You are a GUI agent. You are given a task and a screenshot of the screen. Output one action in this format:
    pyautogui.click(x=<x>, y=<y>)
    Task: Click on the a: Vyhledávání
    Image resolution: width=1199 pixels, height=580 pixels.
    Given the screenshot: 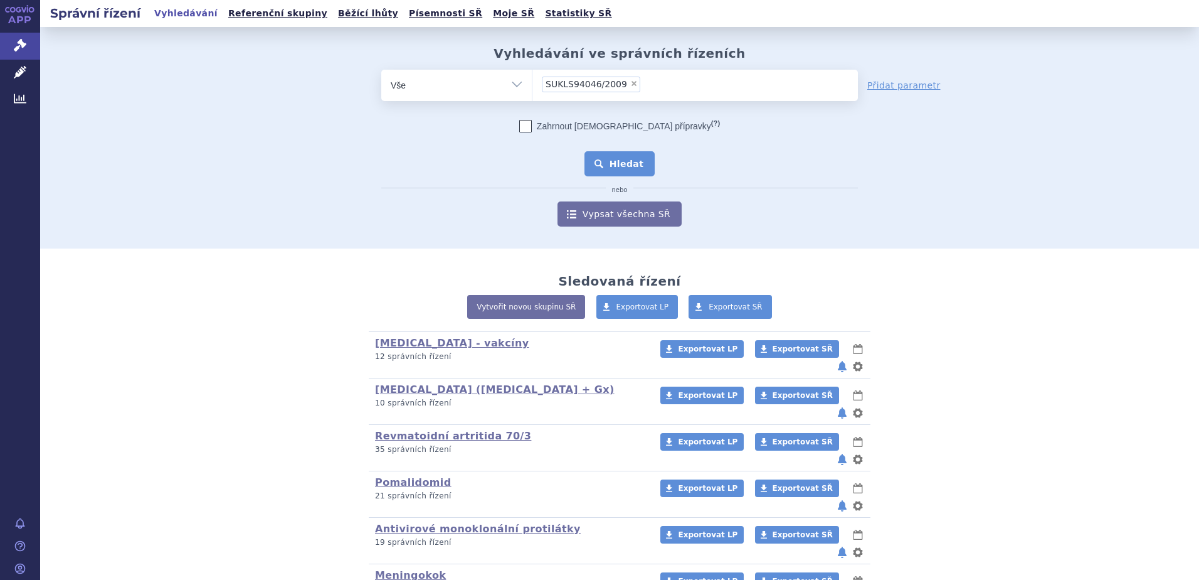 What is the action you would take?
    pyautogui.click(x=186, y=13)
    